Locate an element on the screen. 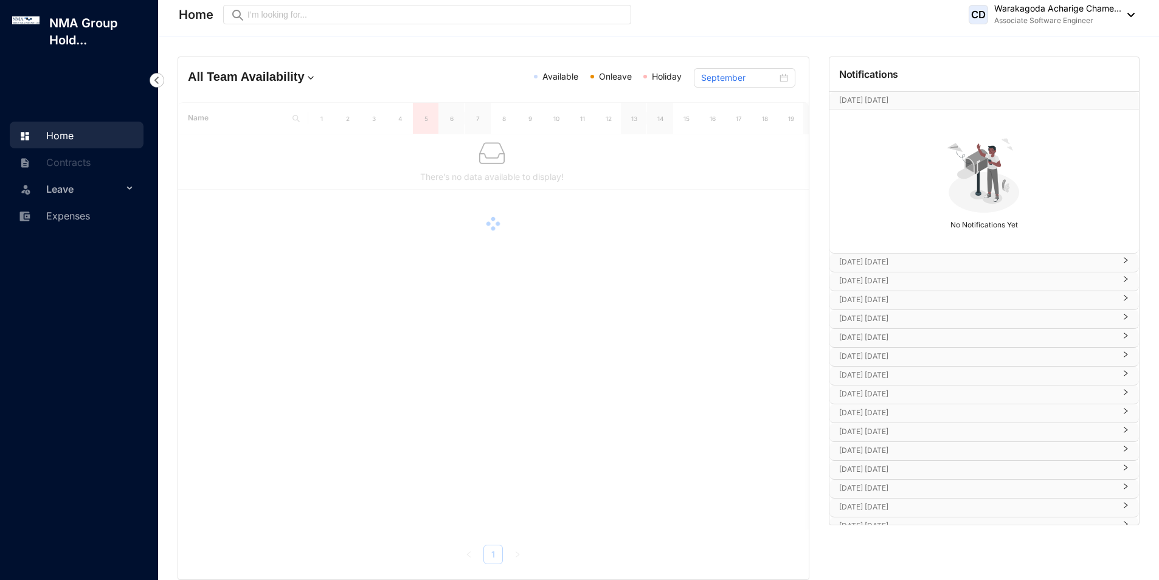 Image resolution: width=1159 pixels, height=580 pixels. img: expense-unselected.2edcf0507c847f3e9e96.svg is located at coordinates (25, 216).